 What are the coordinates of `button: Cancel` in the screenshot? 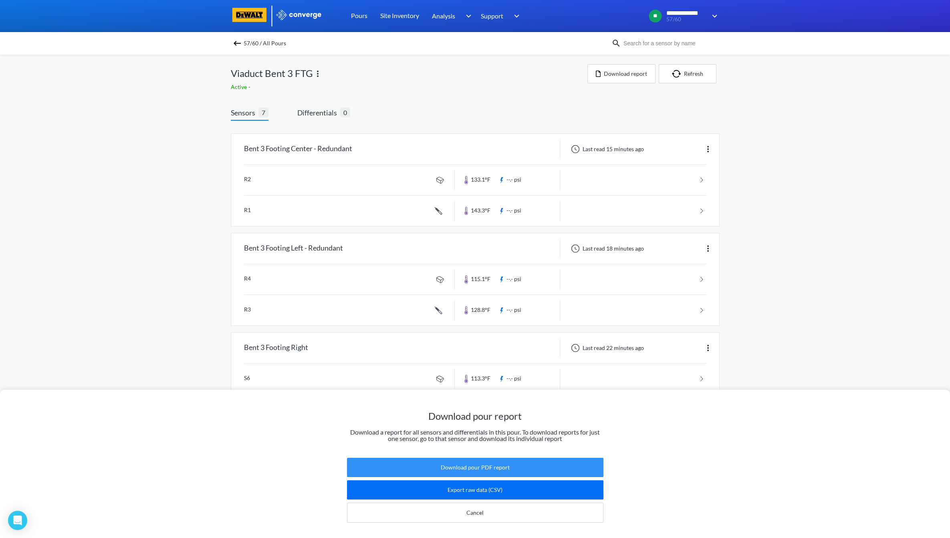 It's located at (475, 512).